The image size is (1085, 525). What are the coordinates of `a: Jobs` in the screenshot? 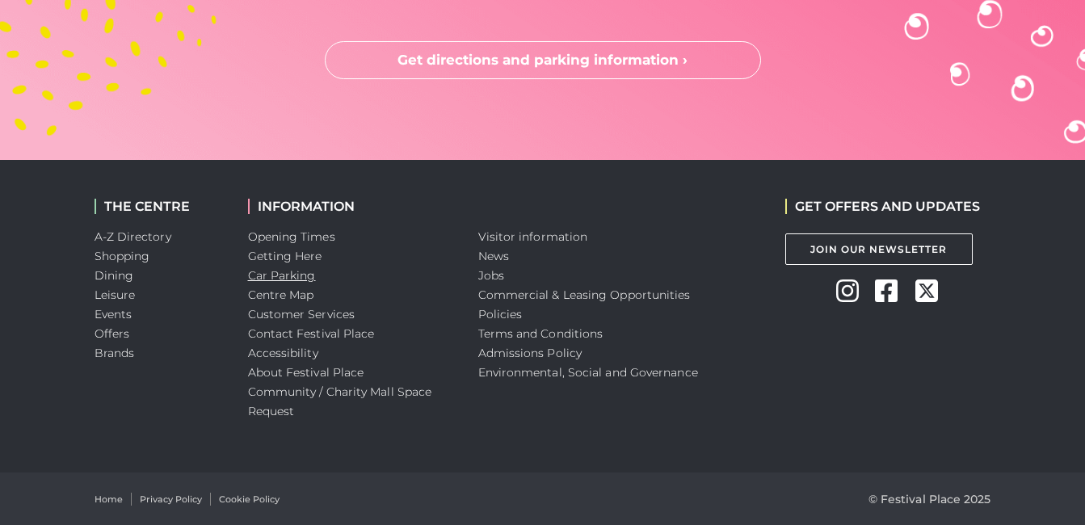 It's located at (491, 276).